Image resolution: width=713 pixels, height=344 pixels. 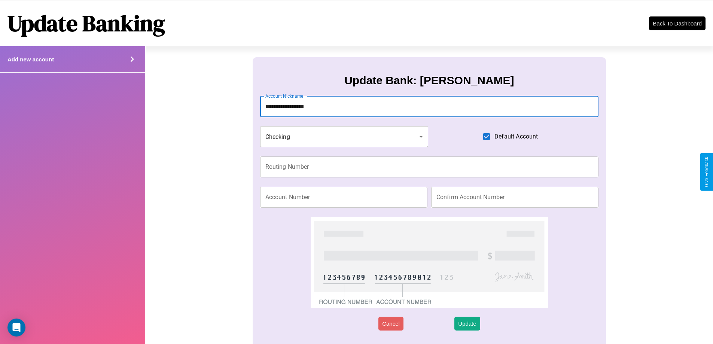 What do you see at coordinates (86, 23) in the screenshot?
I see `h1: Update Banking` at bounding box center [86, 23].